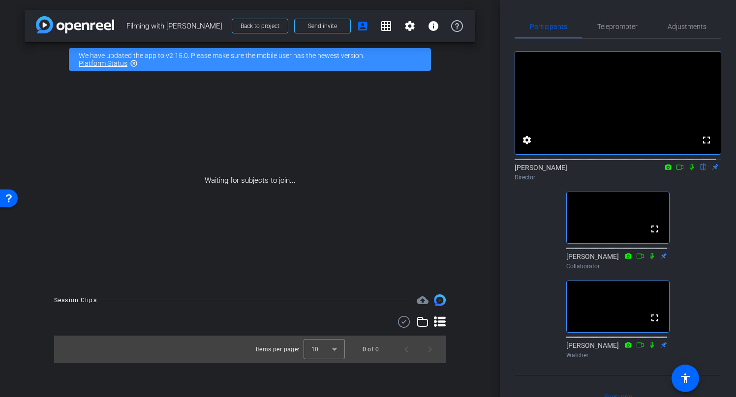 This screenshot has height=397, width=736. I want to click on button: Previous page, so click(406, 350).